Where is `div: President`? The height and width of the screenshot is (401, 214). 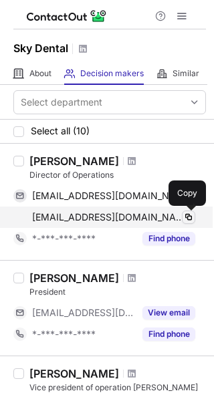 div: President is located at coordinates (118, 292).